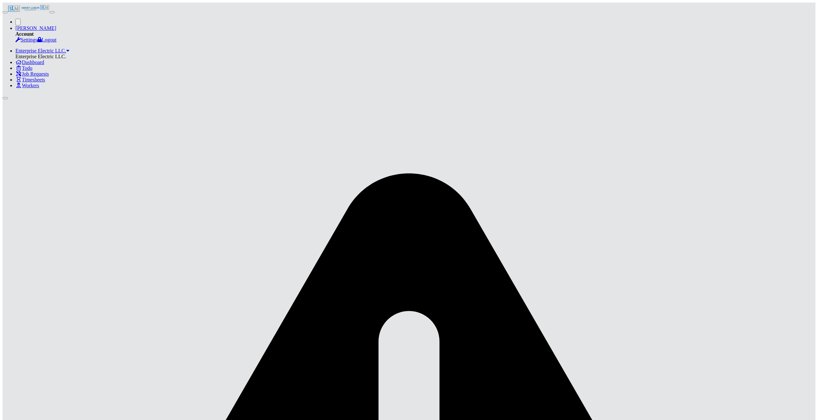 The width and height of the screenshot is (818, 420). Describe the element at coordinates (35, 74) in the screenshot. I see `span: Job Requests` at that location.